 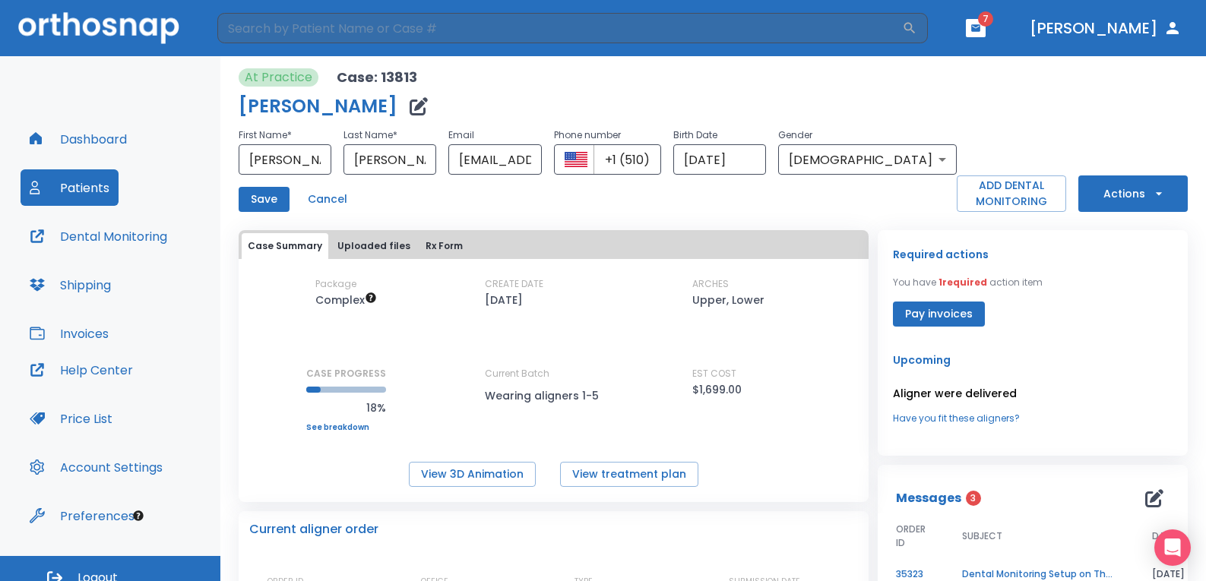 I want to click on div: Tooltip anchor, so click(x=138, y=516).